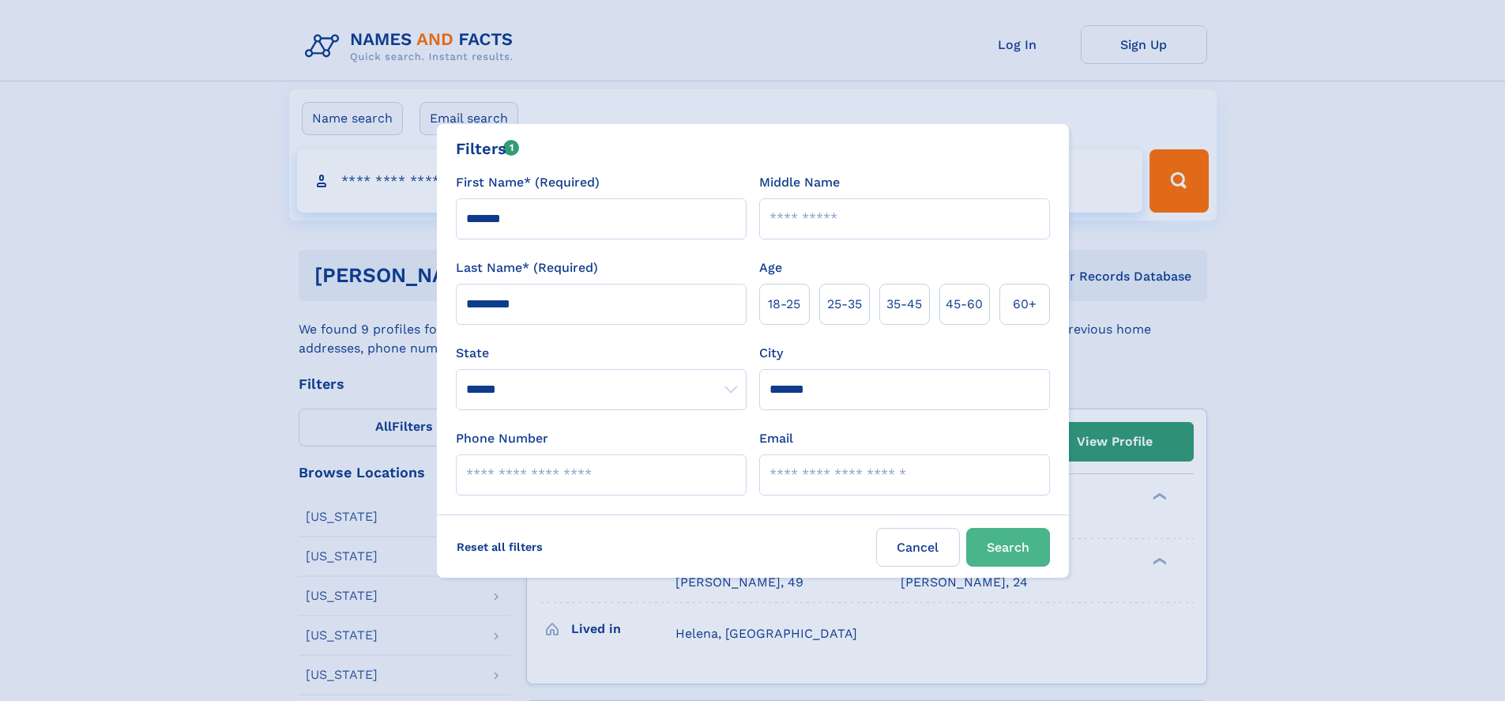 The image size is (1505, 701). I want to click on label: Reset all filters, so click(499, 547).